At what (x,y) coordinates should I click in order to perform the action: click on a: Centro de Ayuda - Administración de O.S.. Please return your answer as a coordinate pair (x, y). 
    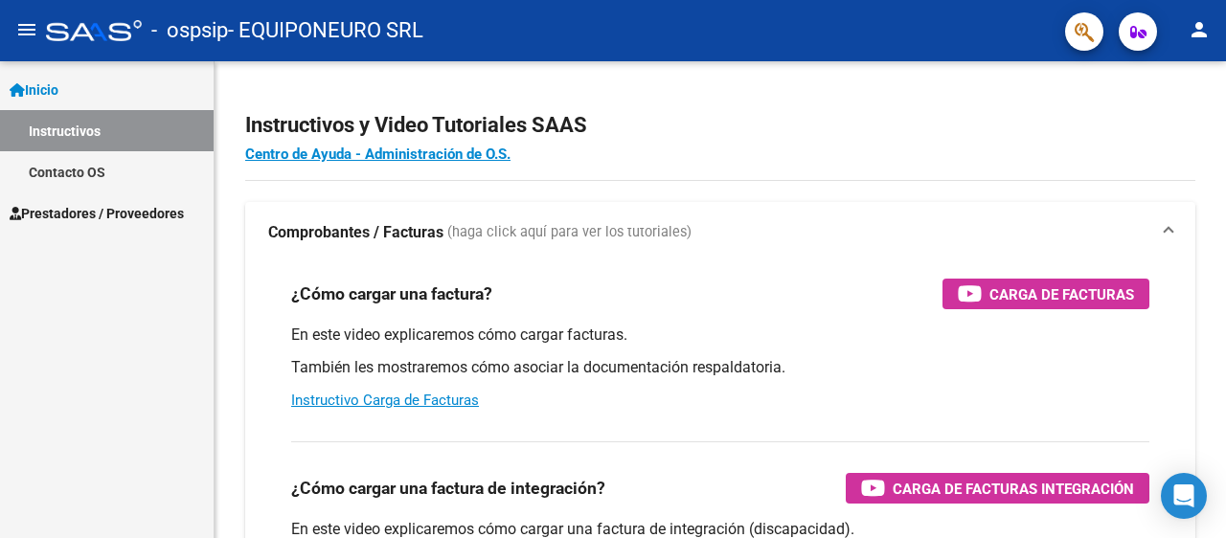
    Looking at the image, I should click on (377, 154).